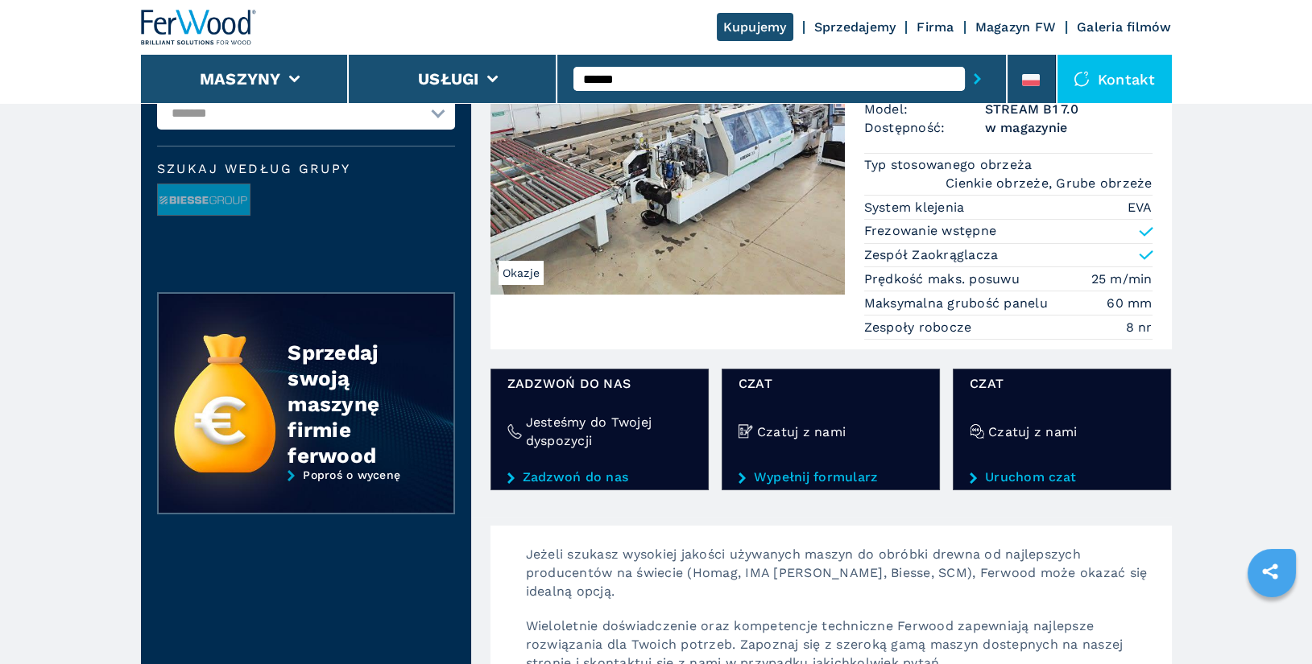  Describe the element at coordinates (755, 27) in the screenshot. I see `a: Kupujemy` at that location.